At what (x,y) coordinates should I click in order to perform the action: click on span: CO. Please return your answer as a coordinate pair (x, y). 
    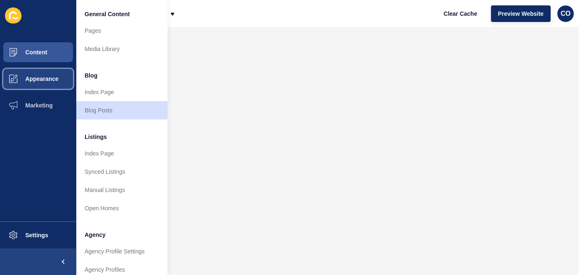
    Looking at the image, I should click on (566, 14).